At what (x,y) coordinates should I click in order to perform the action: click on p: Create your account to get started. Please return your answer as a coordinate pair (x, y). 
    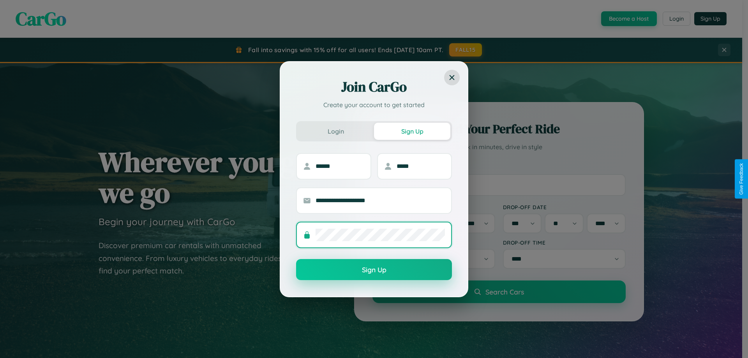
    Looking at the image, I should click on (374, 105).